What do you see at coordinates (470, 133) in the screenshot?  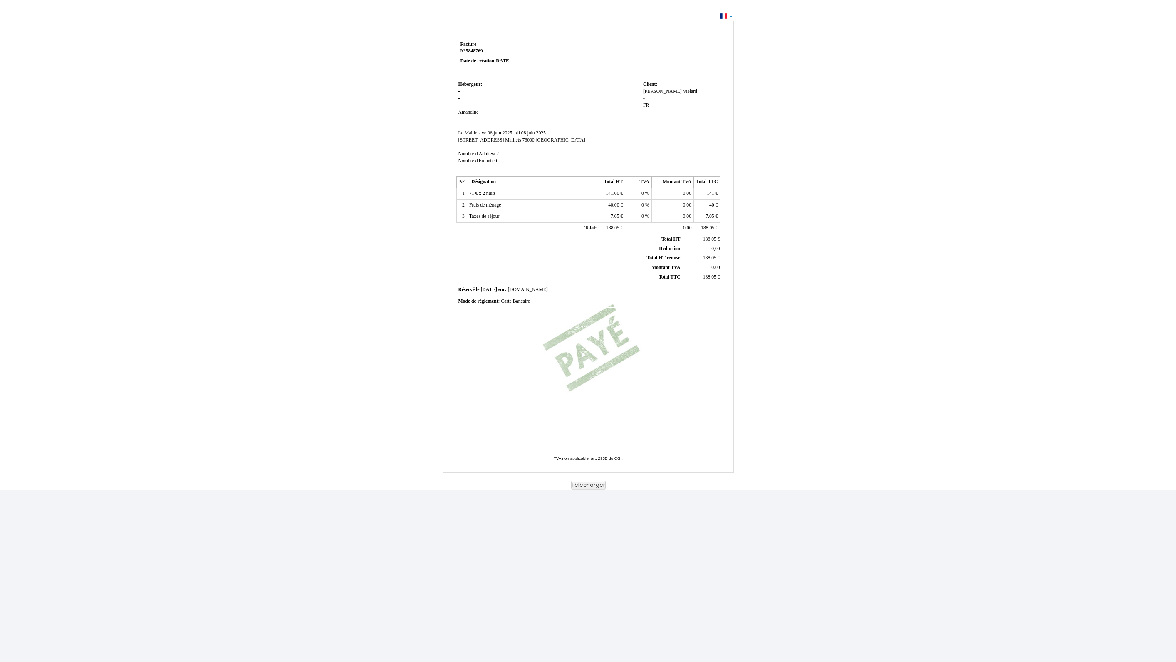 I see `span: Le Maillets` at bounding box center [470, 133].